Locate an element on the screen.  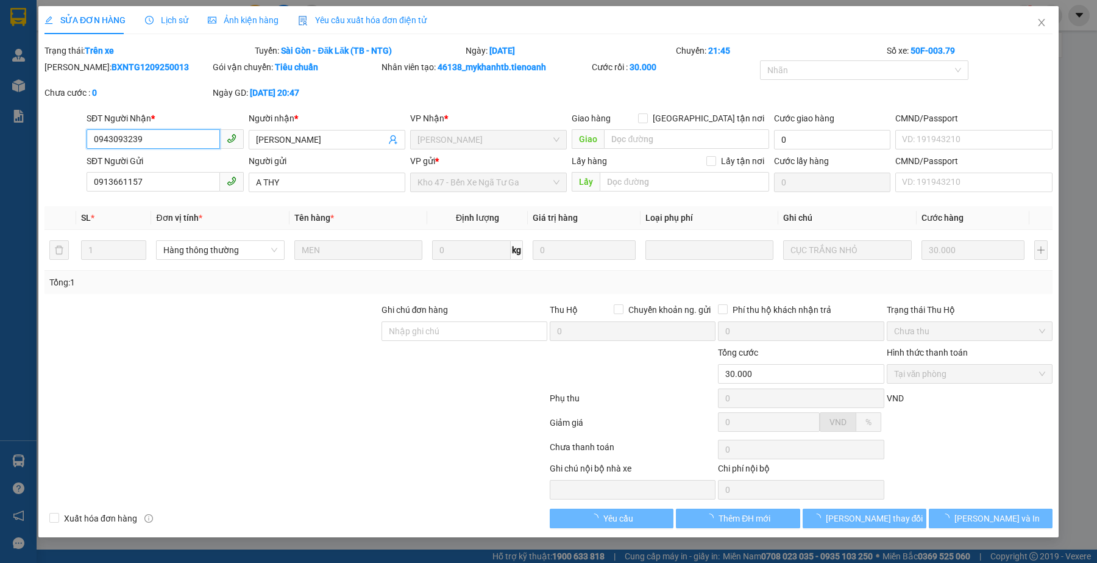
div: Chưa cước : is located at coordinates (127, 93).